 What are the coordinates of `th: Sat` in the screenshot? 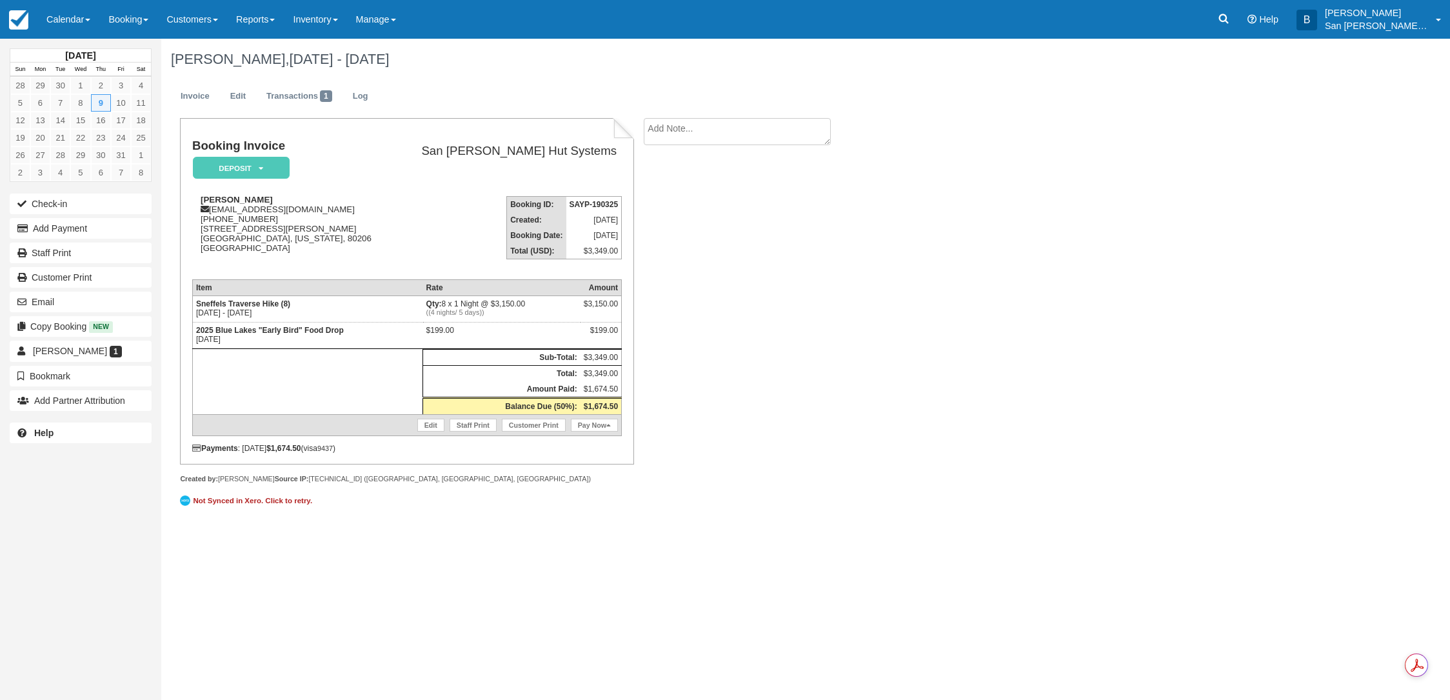 It's located at (141, 70).